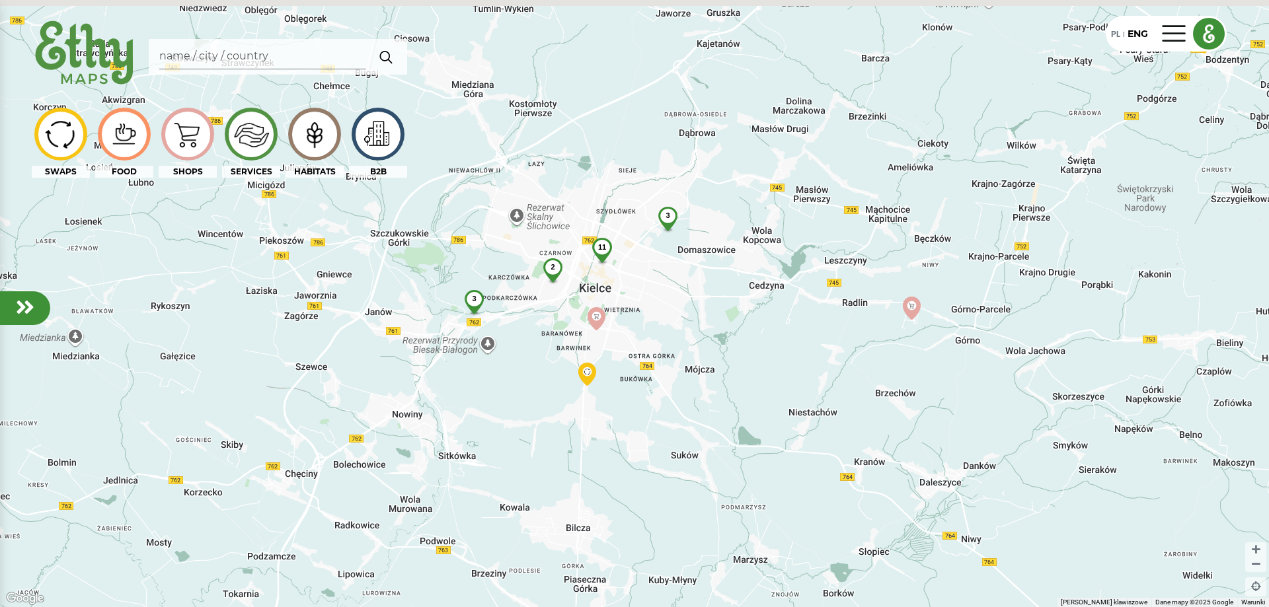 This screenshot has width=1269, height=607. Describe the element at coordinates (1253, 602) in the screenshot. I see `a: Warunki (otwiera się w nowej karcie)` at that location.